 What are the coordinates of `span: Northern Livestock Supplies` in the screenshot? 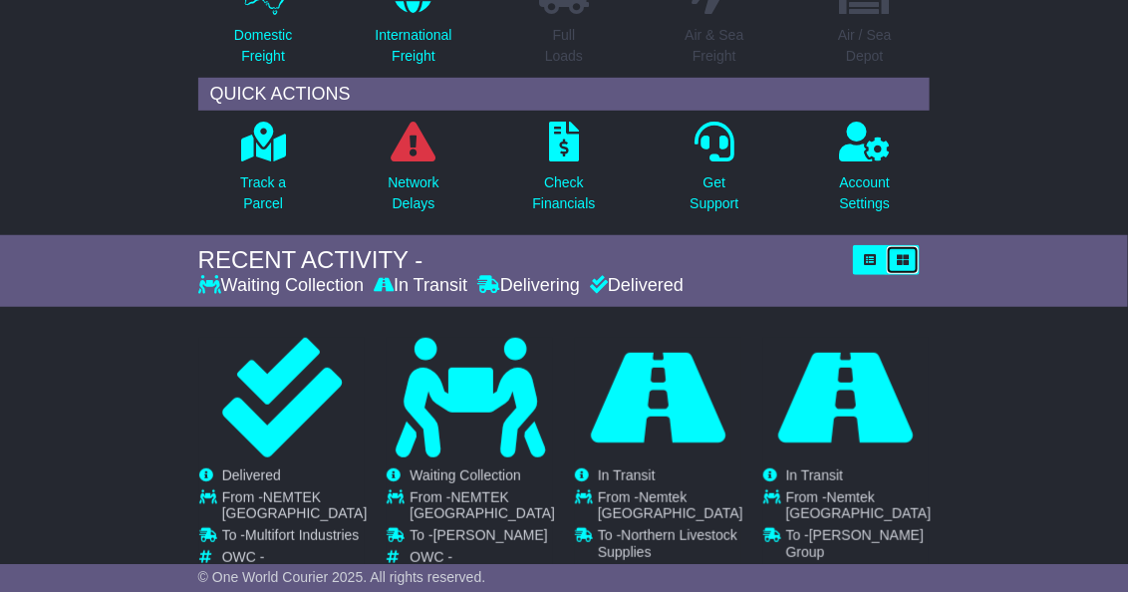 It's located at (668, 543).